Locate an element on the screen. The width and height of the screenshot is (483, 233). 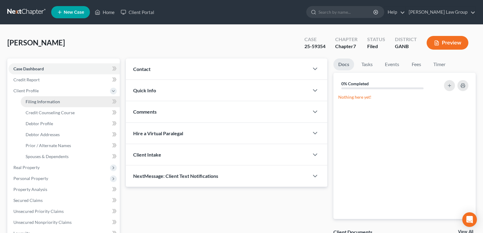
span: Secured Claims is located at coordinates (28, 200).